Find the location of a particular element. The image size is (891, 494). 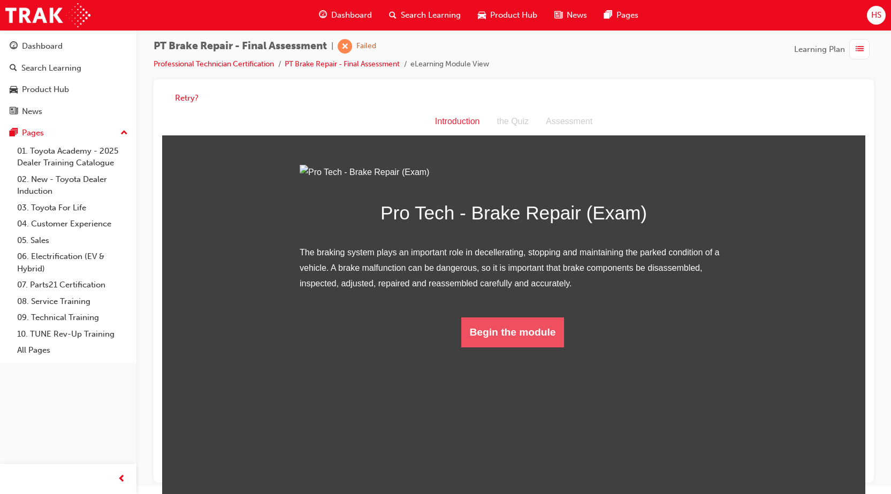

a: 01. Toyota Academy - 2025 Dealer Training Catalogue is located at coordinates (72, 157).